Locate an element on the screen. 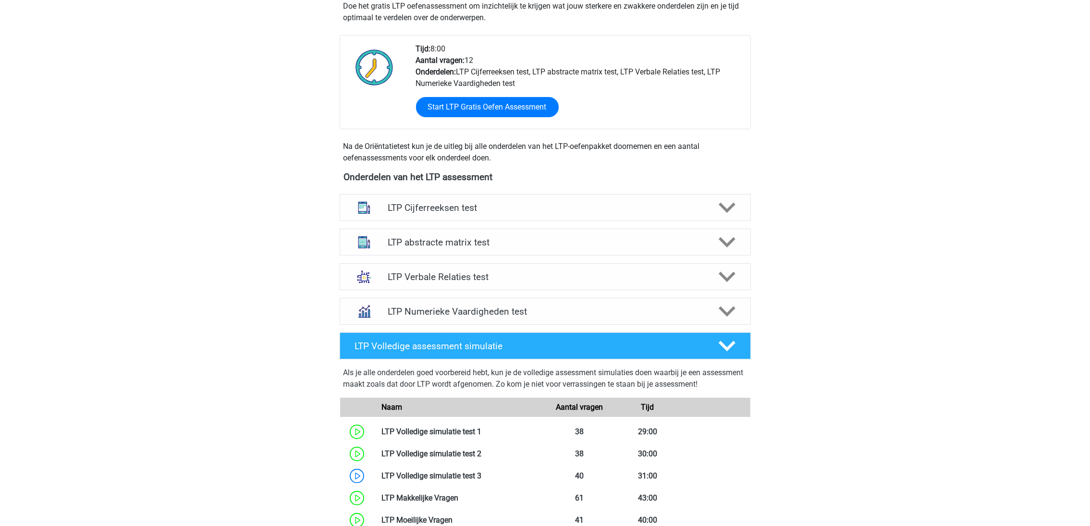 Image resolution: width=1090 pixels, height=526 pixels. h4: LTP Numerieke Vaardigheden test is located at coordinates (545, 311).